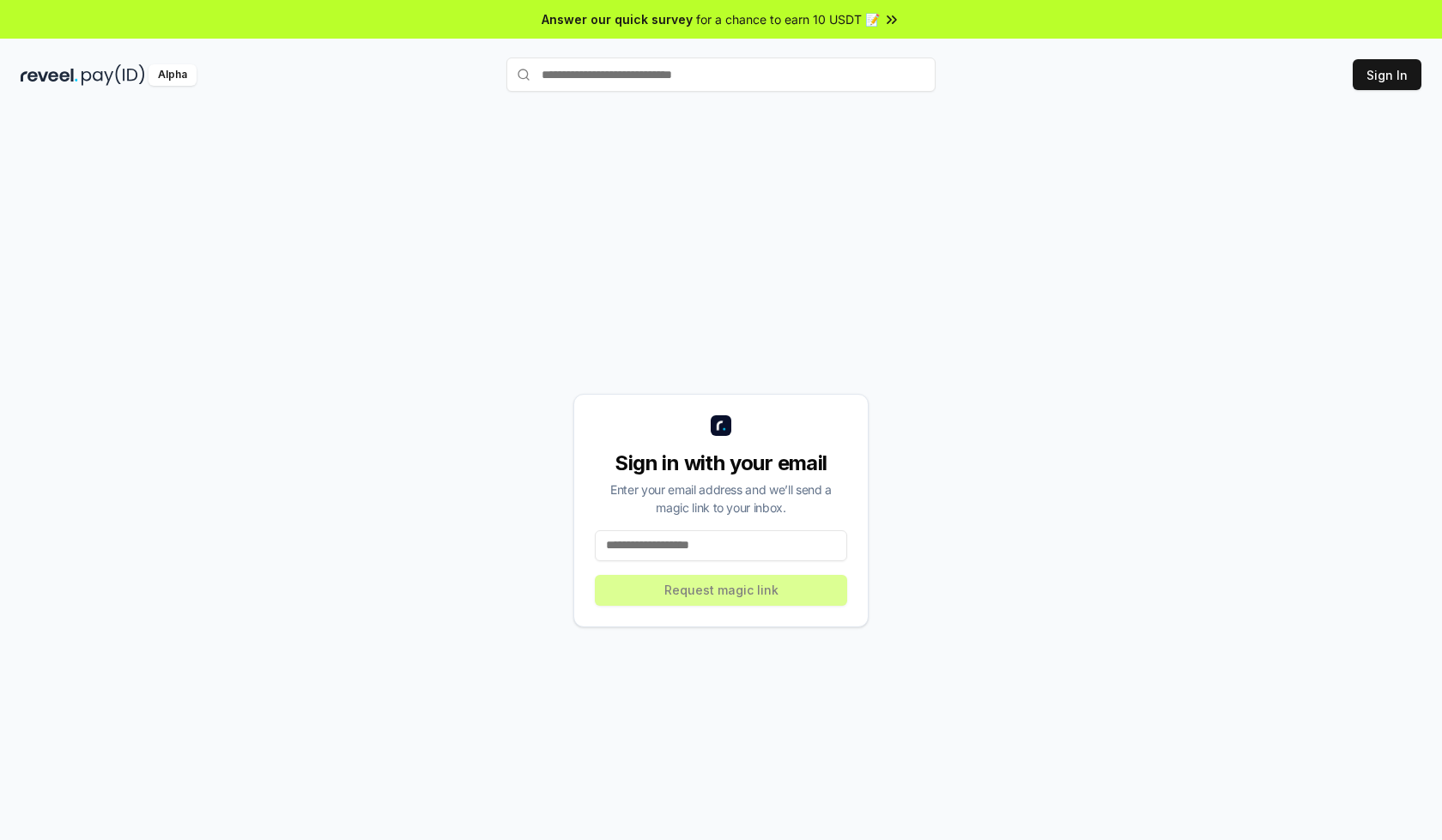 This screenshot has width=1442, height=840. I want to click on img: pay_id, so click(114, 75).